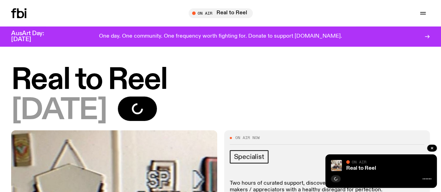  What do you see at coordinates (359, 162) in the screenshot?
I see `span: On Air` at bounding box center [359, 162].